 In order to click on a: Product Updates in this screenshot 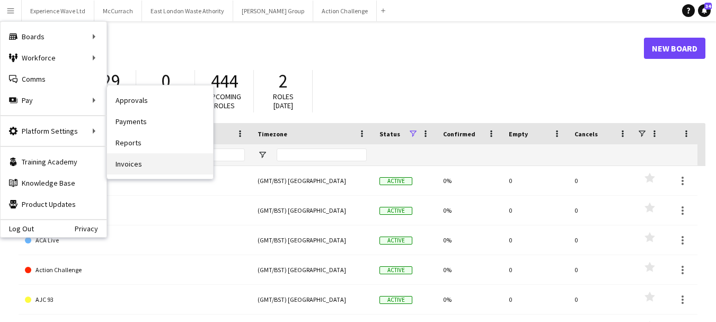, I will do `click(54, 204)`.